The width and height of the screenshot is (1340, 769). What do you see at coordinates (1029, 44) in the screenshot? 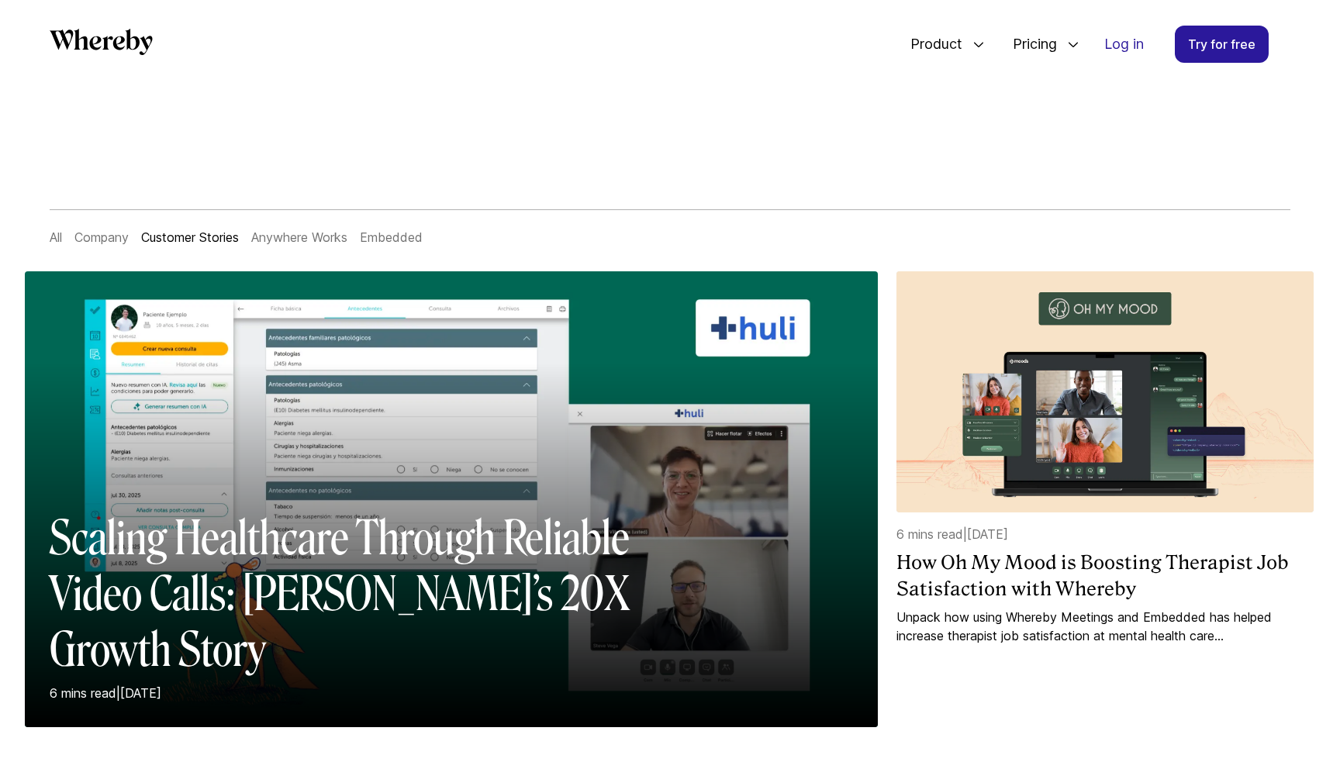
I see `span: Pricing` at bounding box center [1029, 44].